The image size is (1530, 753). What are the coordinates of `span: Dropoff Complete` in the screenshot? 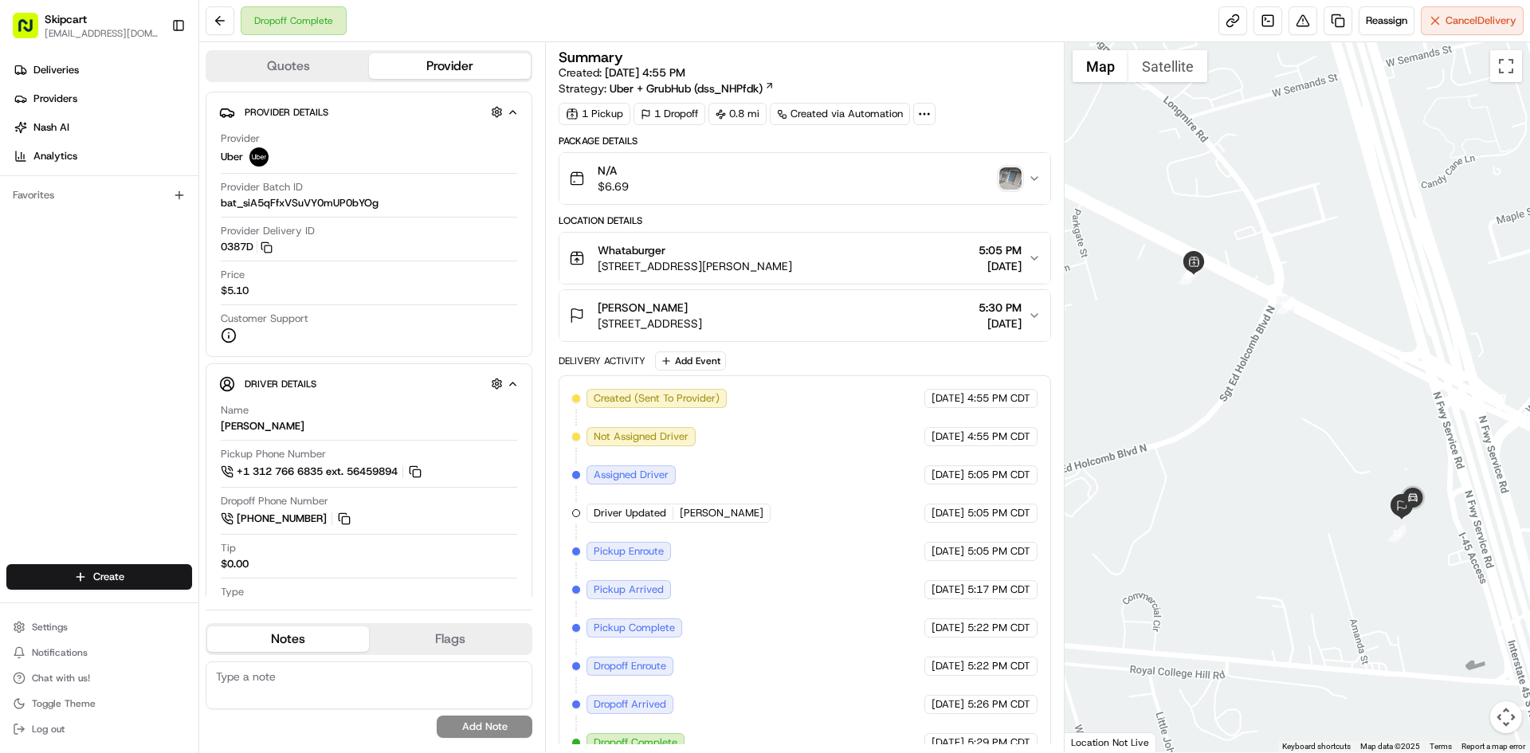 It's located at (635, 743).